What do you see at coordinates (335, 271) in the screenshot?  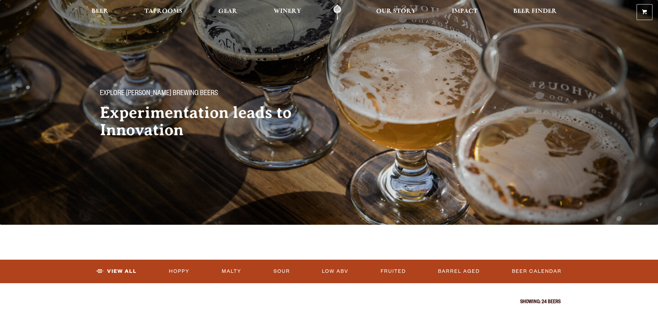 I see `a: Low ABV` at bounding box center [335, 271].